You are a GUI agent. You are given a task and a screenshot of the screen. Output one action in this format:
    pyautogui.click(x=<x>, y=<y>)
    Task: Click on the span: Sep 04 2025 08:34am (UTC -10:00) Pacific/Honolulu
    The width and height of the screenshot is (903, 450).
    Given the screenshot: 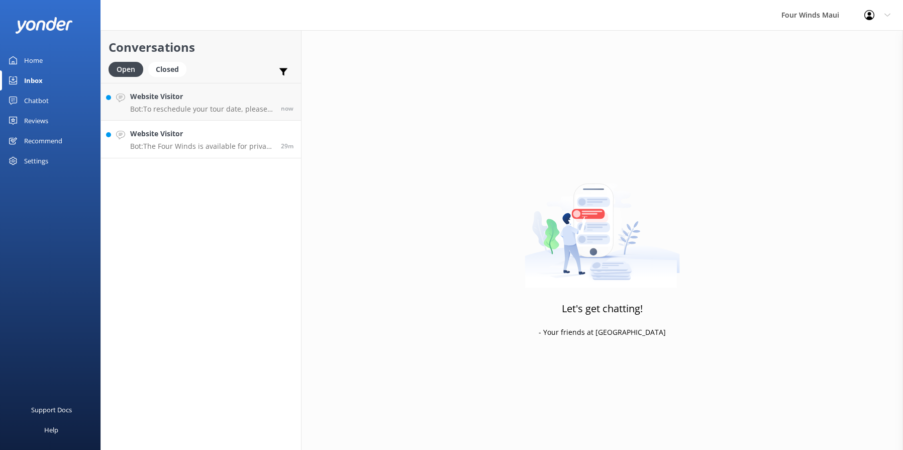 What is the action you would take?
    pyautogui.click(x=287, y=146)
    